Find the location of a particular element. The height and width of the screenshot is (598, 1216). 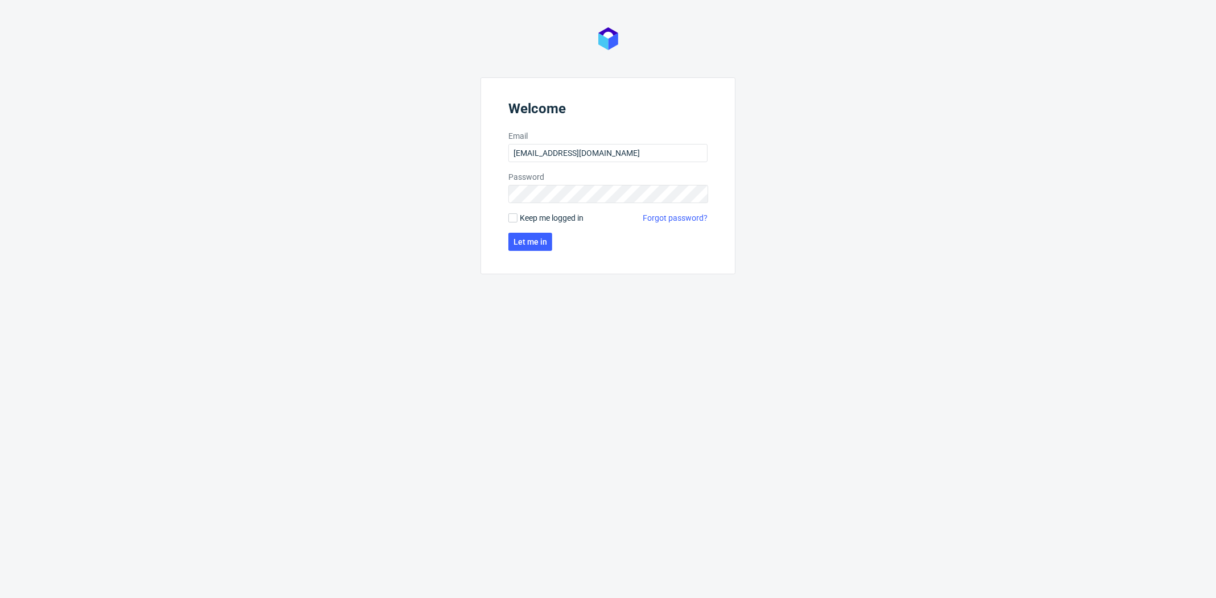

header: Welcome is located at coordinates (608, 111).